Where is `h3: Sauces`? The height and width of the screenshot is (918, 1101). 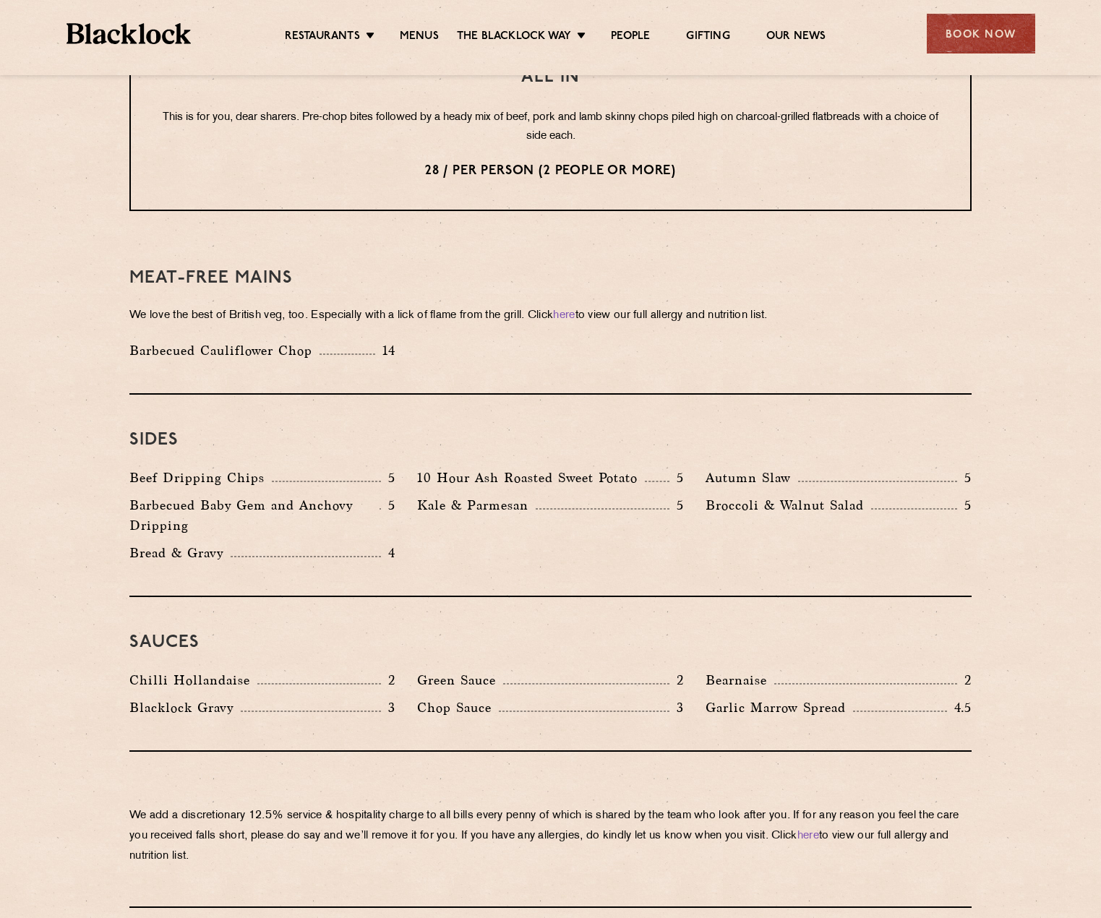 h3: Sauces is located at coordinates (550, 643).